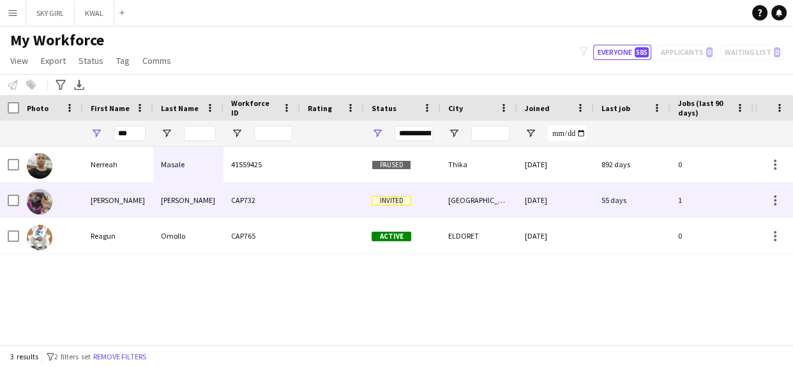  I want to click on div: Omollo, so click(188, 236).